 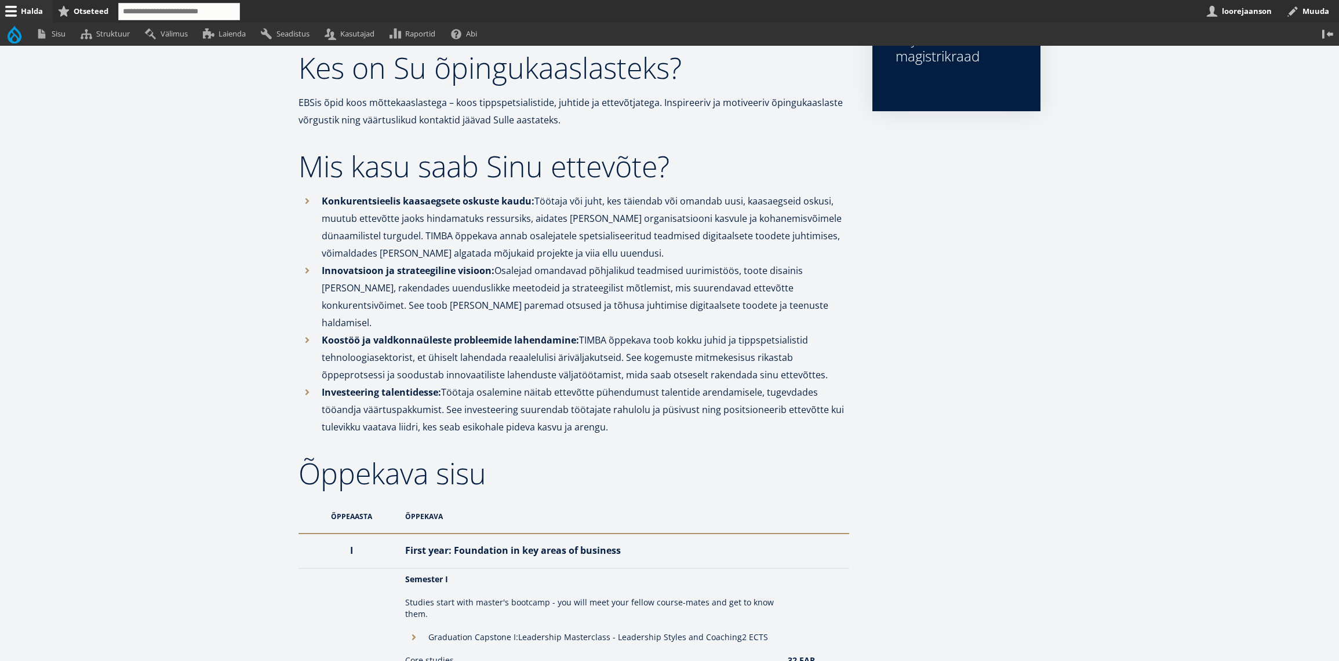 I want to click on li: TIMBA õppekava toob kokku juhid ja tippspetsialistid tehnoloogiasektorist, et ühiselt lahendada r..., so click(x=574, y=358).